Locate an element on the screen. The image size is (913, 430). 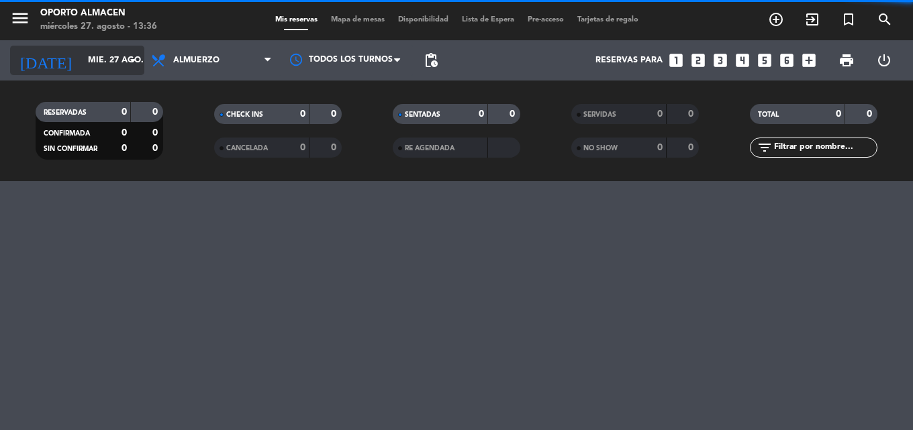
i: arrow_drop_down is located at coordinates (133, 60).